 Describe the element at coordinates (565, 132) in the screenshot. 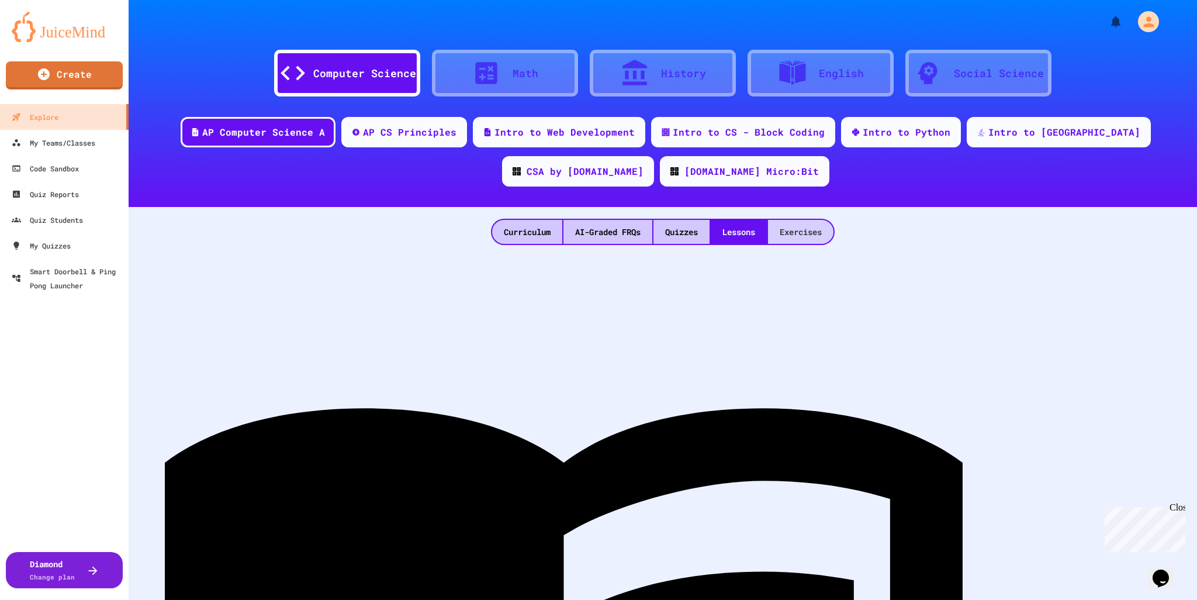

I see `div: Intro to Web Development` at that location.